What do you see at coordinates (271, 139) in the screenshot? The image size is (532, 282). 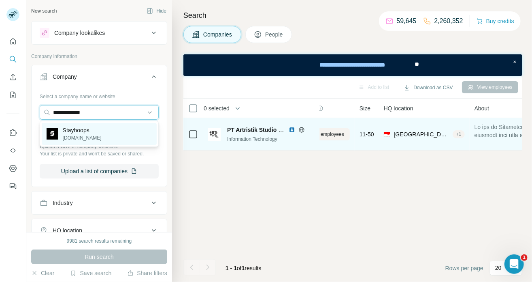 I see `div: Information Technology` at bounding box center [271, 139].